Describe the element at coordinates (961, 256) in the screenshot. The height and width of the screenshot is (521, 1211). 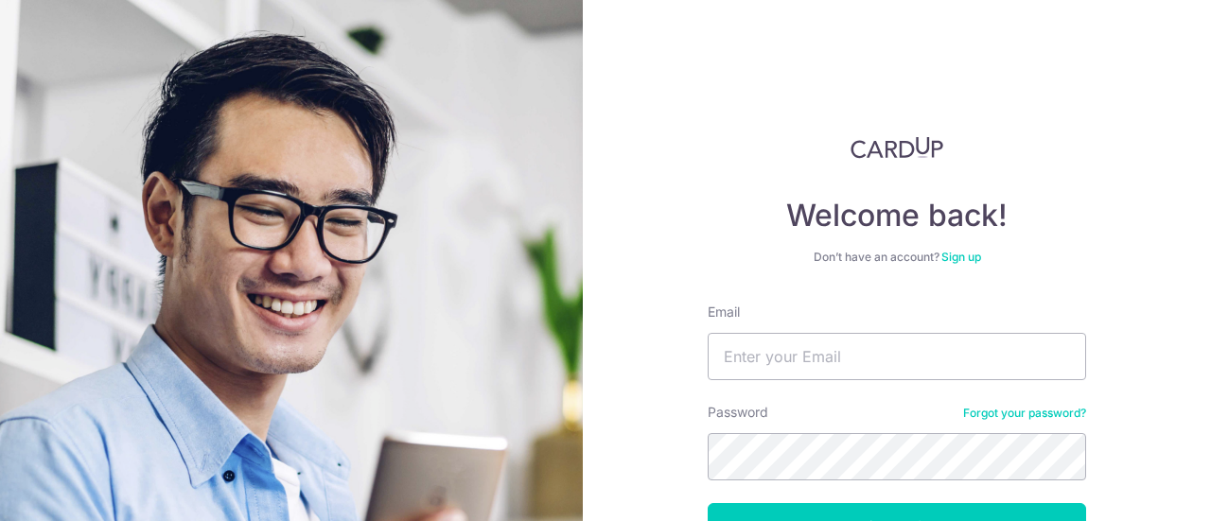
I see `a: Sign up` at that location.